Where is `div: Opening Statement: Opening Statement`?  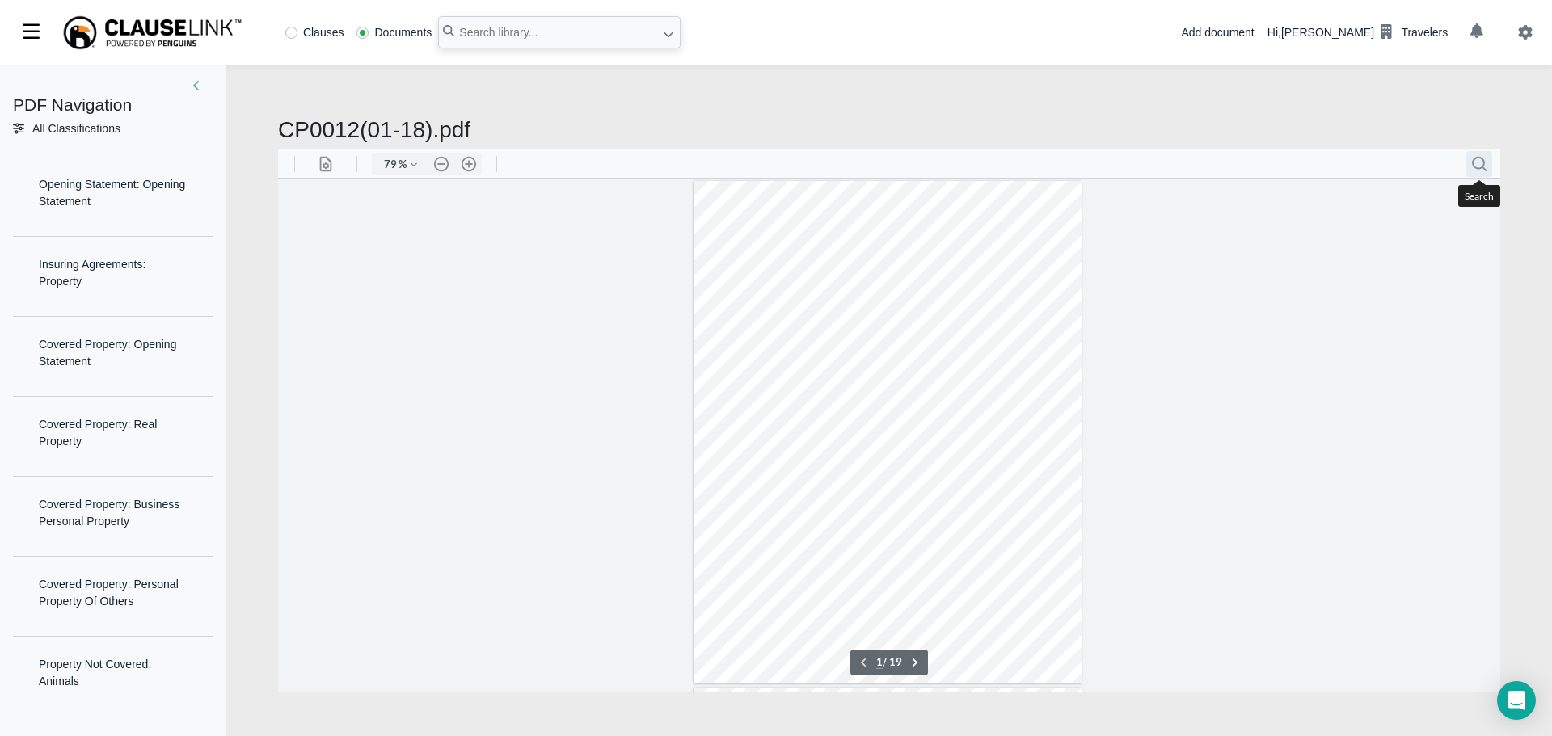
div: Opening Statement: Opening Statement is located at coordinates (113, 193).